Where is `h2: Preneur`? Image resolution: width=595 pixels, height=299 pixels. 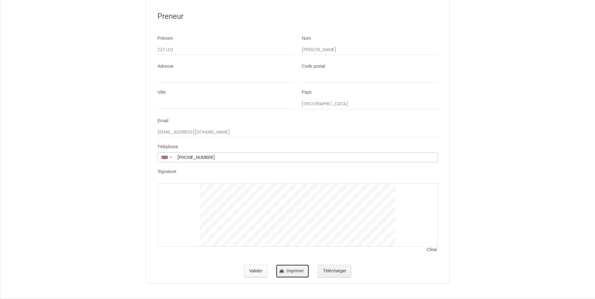
h2: Preneur is located at coordinates (298, 16).